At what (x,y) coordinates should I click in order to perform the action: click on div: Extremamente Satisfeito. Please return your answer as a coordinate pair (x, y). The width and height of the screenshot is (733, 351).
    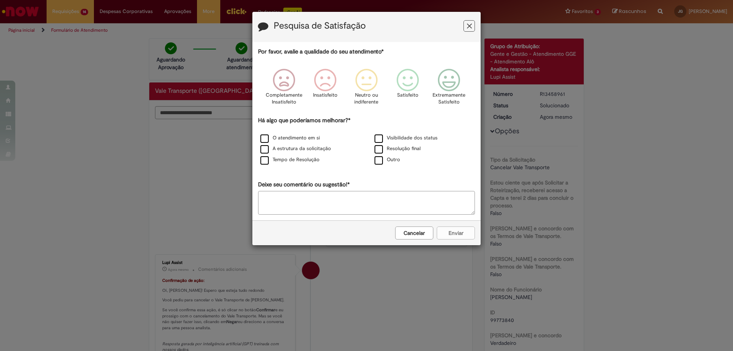
    Looking at the image, I should click on (449, 89).